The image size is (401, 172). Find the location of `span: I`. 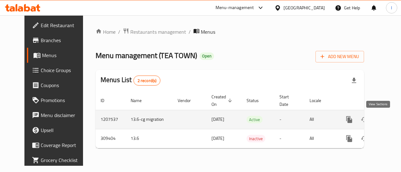

span: I is located at coordinates (391, 8).